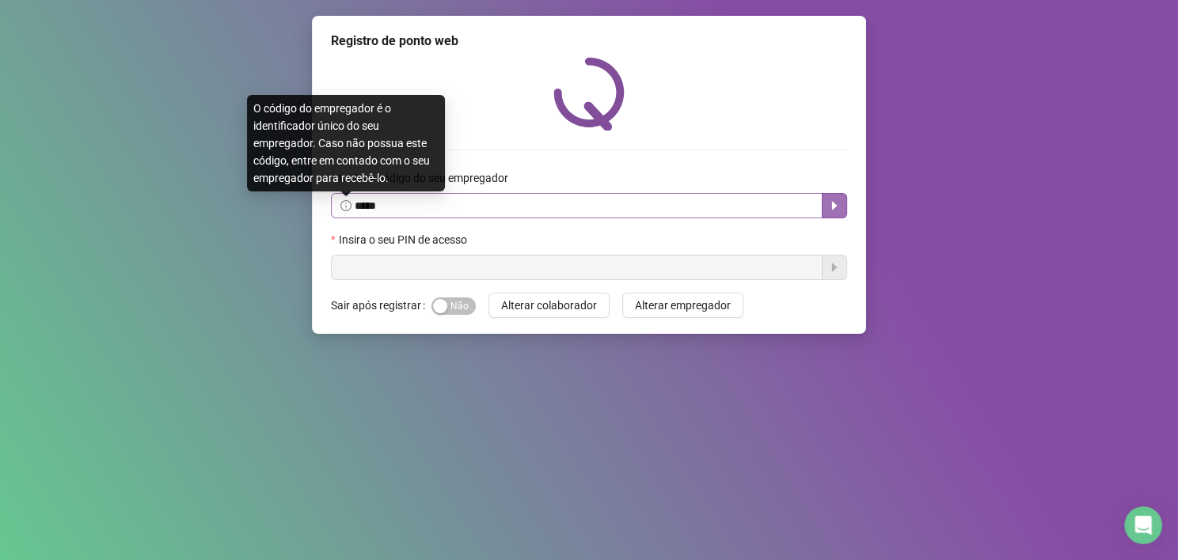  What do you see at coordinates (589, 93) in the screenshot?
I see `img: QRPoint` at bounding box center [589, 93].